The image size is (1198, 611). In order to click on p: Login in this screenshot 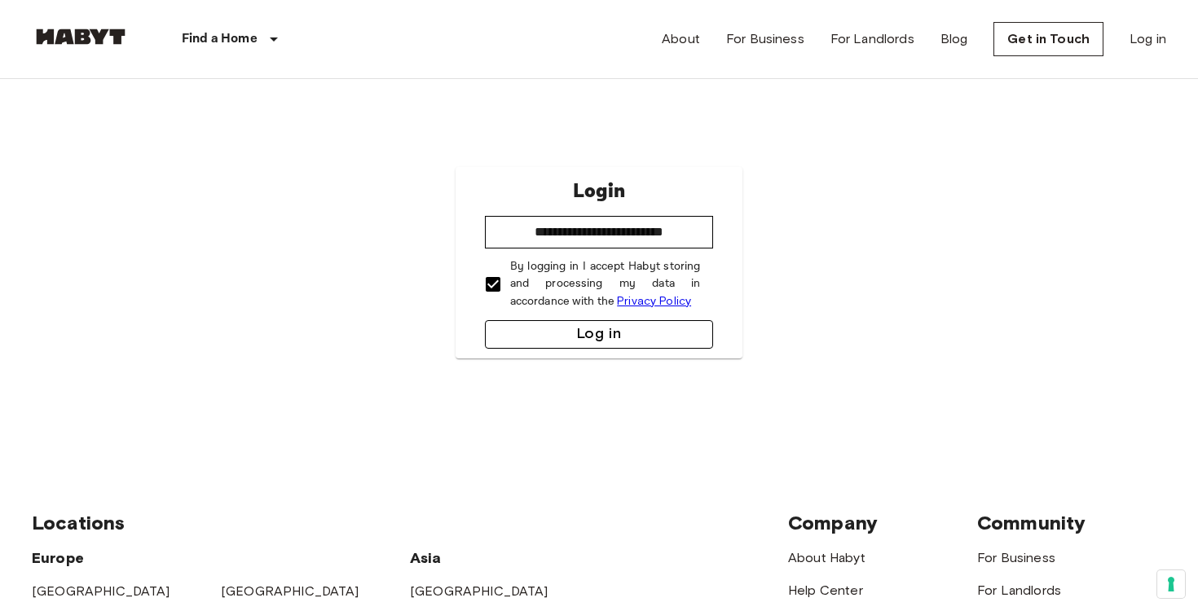, I will do `click(599, 192)`.